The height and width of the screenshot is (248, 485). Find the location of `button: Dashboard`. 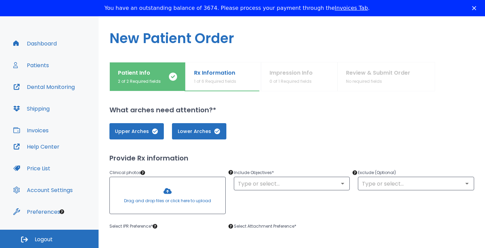

button: Dashboard is located at coordinates (35, 43).